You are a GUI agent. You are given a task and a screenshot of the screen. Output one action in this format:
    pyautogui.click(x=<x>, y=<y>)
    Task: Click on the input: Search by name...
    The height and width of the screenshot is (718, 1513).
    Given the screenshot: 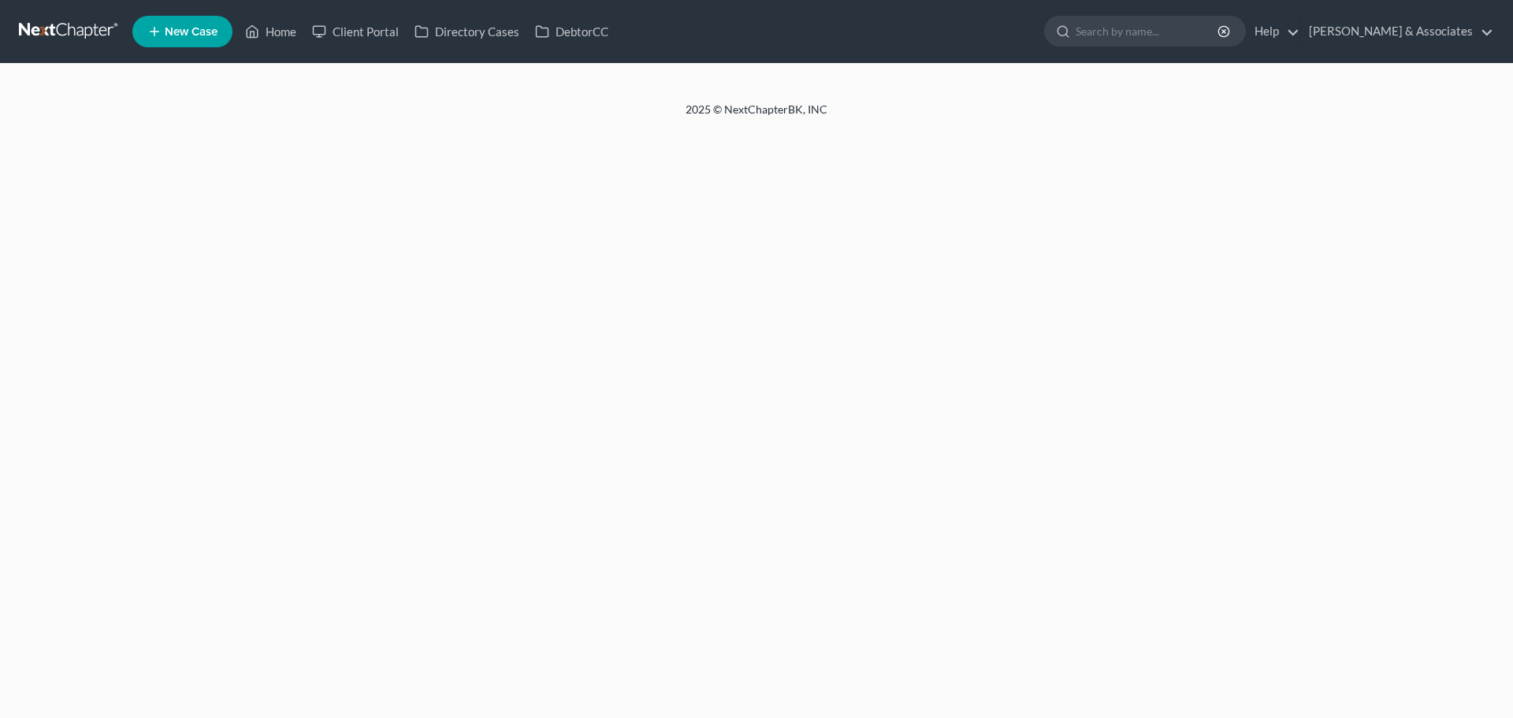 What is the action you would take?
    pyautogui.click(x=1147, y=31)
    